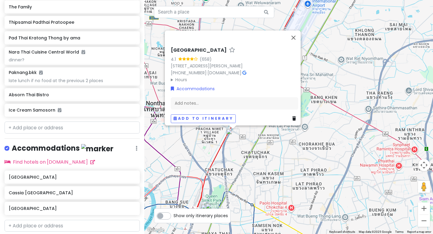  What do you see at coordinates (72, 81) in the screenshot?
I see `div: late lunch if no food at the previous 2 places` at bounding box center [72, 81].